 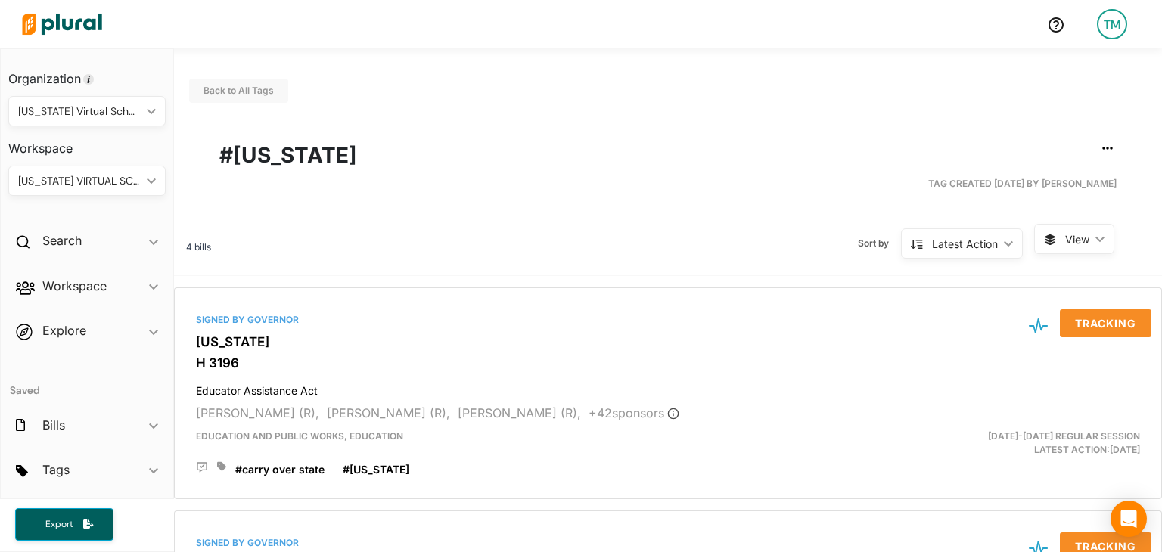 I want to click on span: #carry over state, so click(x=280, y=469).